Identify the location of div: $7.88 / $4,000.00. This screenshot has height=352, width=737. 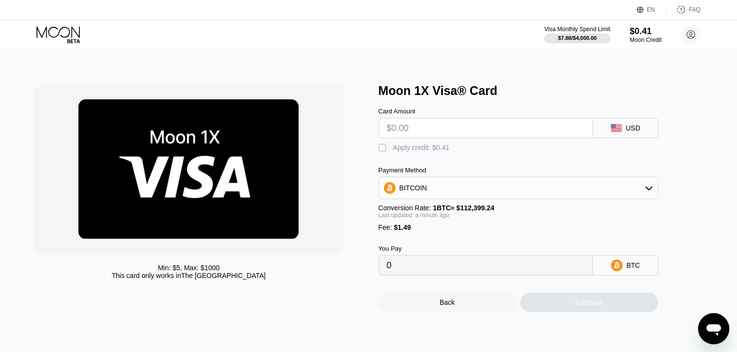
(577, 38).